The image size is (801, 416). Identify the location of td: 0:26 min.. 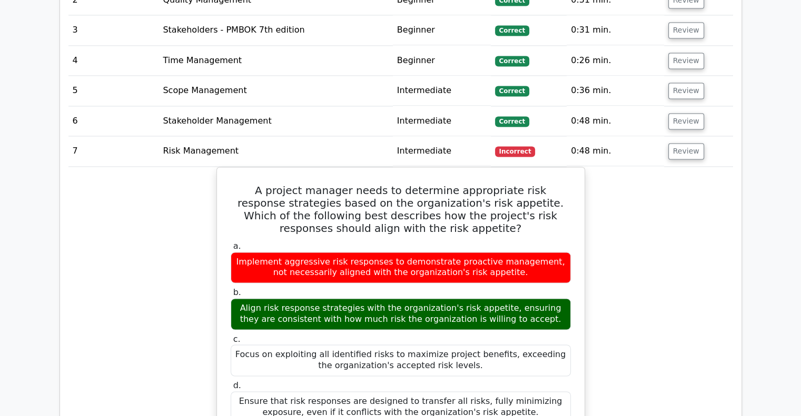
(615, 61).